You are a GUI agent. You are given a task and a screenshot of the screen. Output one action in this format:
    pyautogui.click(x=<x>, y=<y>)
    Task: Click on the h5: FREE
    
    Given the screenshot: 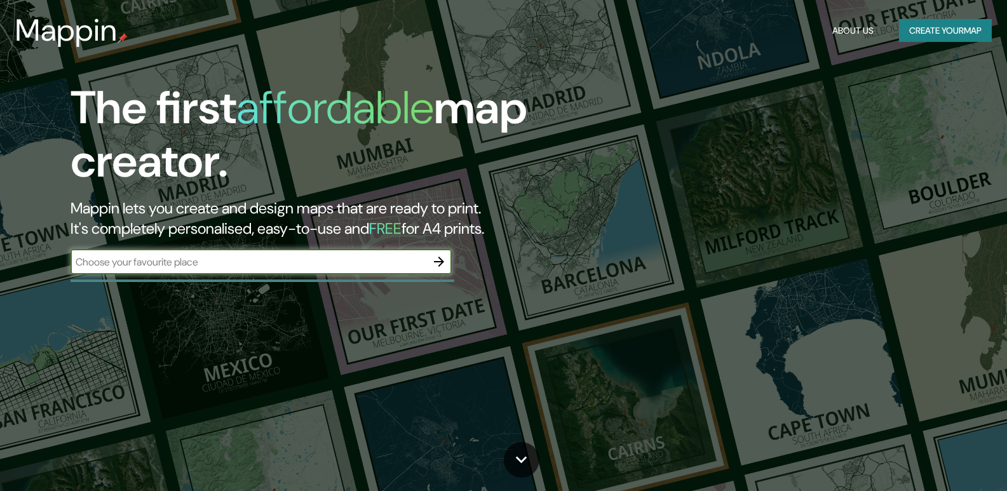 What is the action you would take?
    pyautogui.click(x=385, y=228)
    